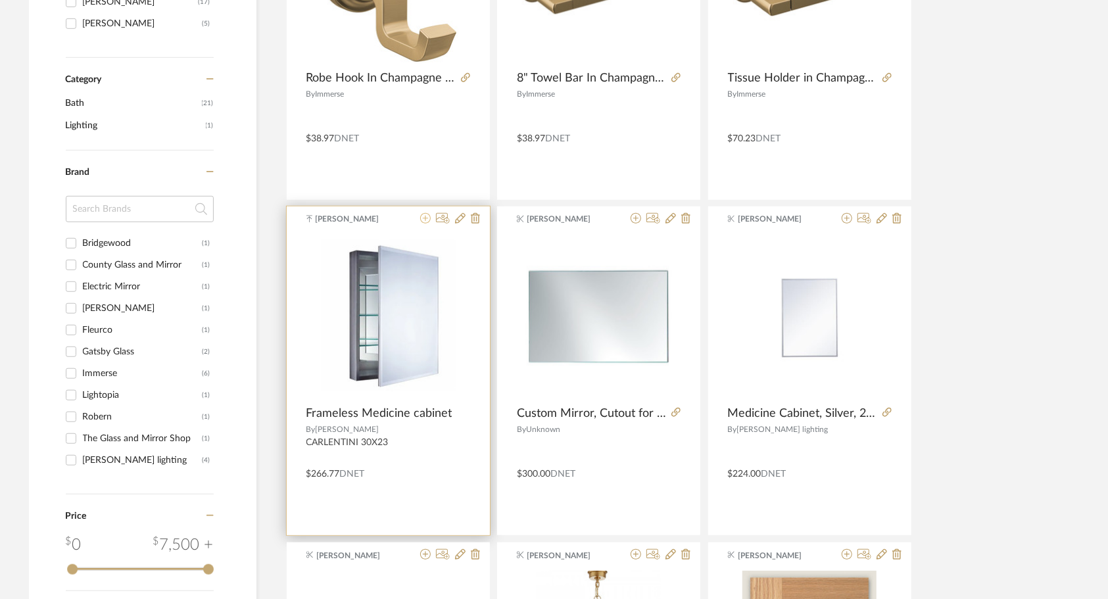 The height and width of the screenshot is (599, 1108). What do you see at coordinates (379, 414) in the screenshot?
I see `span: Frameless Medicine cabinet` at bounding box center [379, 414].